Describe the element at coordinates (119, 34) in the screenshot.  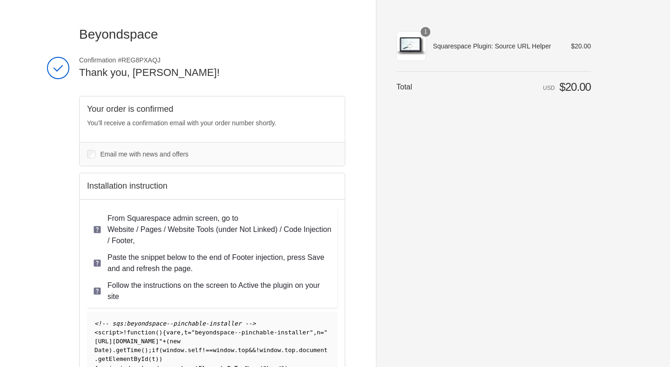
I see `span: Beyondspace` at that location.